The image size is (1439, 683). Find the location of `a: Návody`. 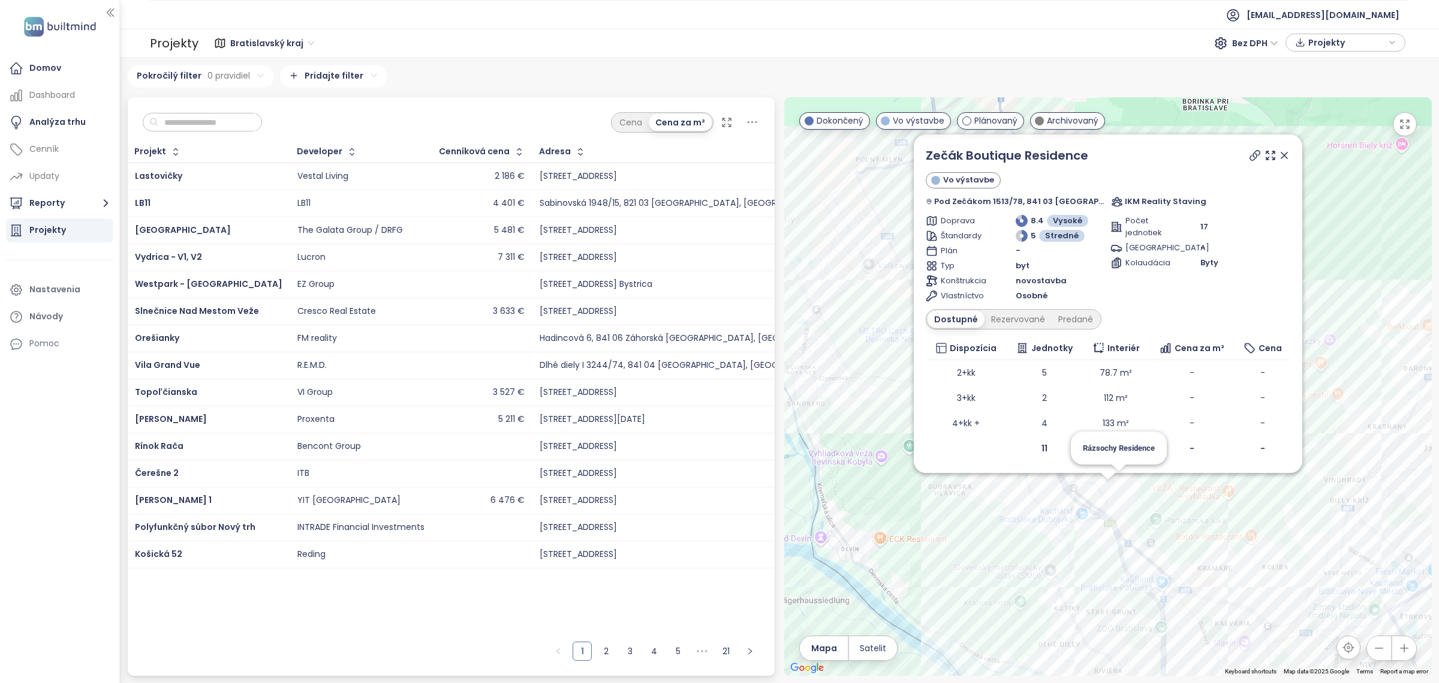

a: Návody is located at coordinates (59, 317).